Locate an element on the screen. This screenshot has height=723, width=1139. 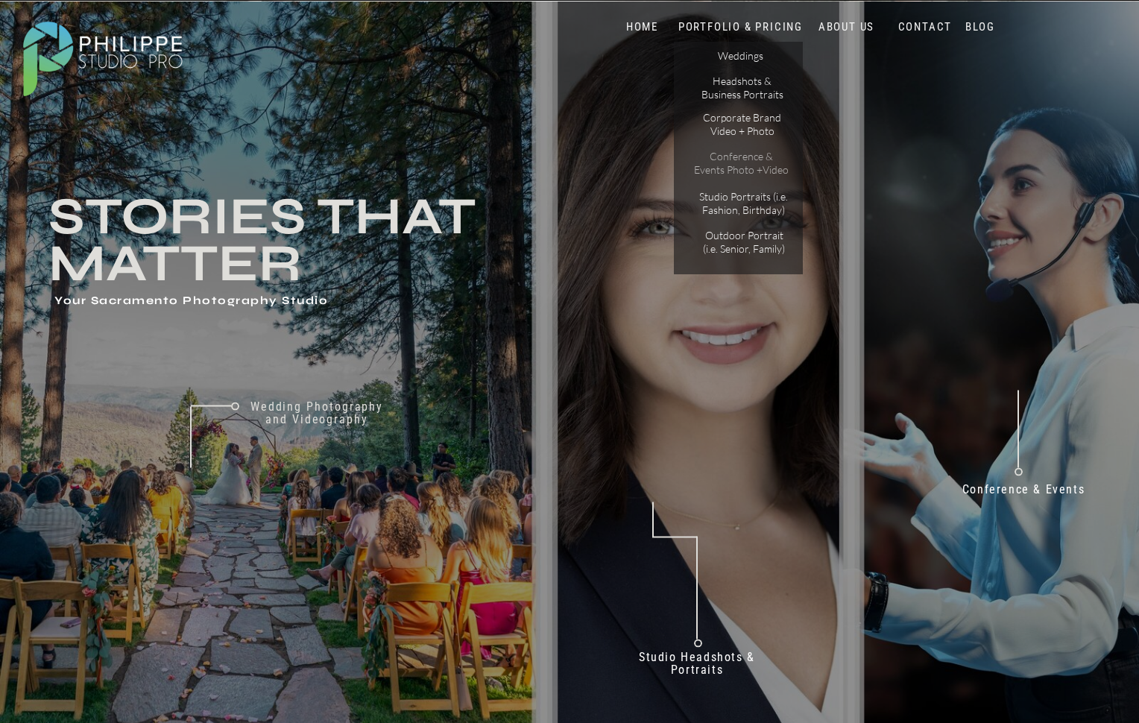
a: Conference & Events is located at coordinates (1023, 492).